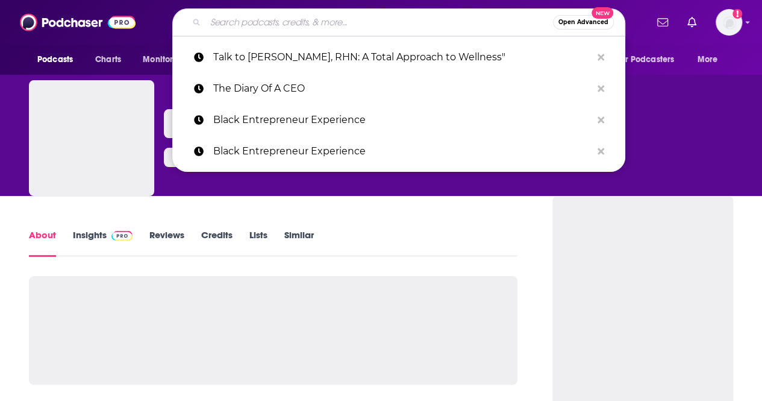 This screenshot has height=401, width=762. What do you see at coordinates (729, 22) in the screenshot?
I see `button: Show profile menu` at bounding box center [729, 22].